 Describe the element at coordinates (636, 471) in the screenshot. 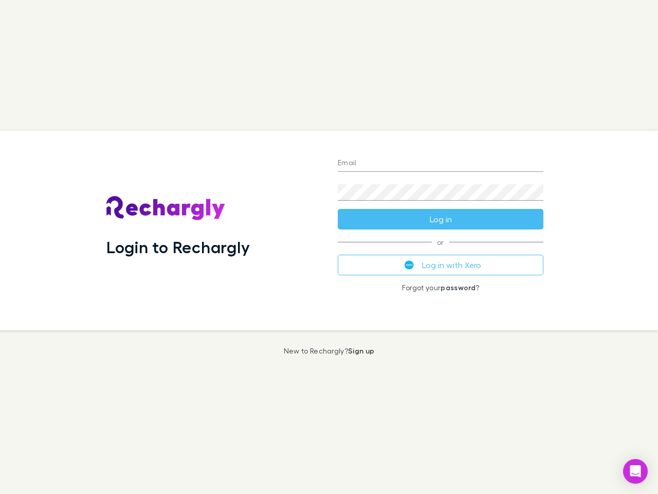

I see `div: Open Intercom Messenger` at that location.